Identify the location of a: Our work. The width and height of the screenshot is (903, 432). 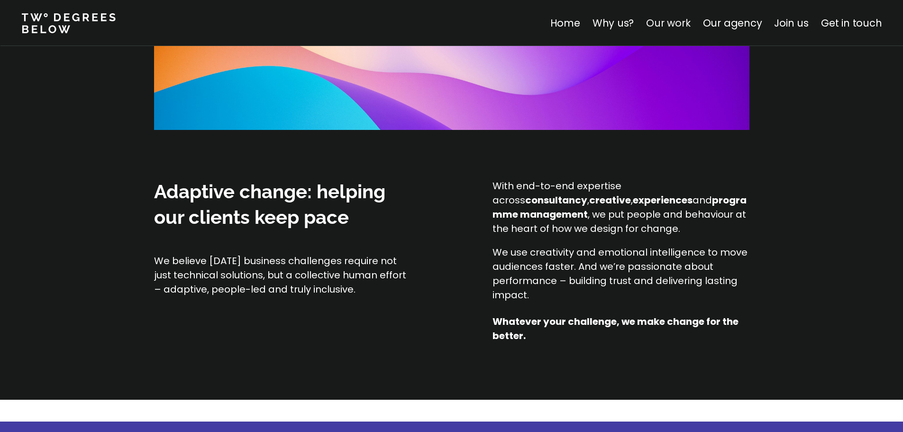
(668, 23).